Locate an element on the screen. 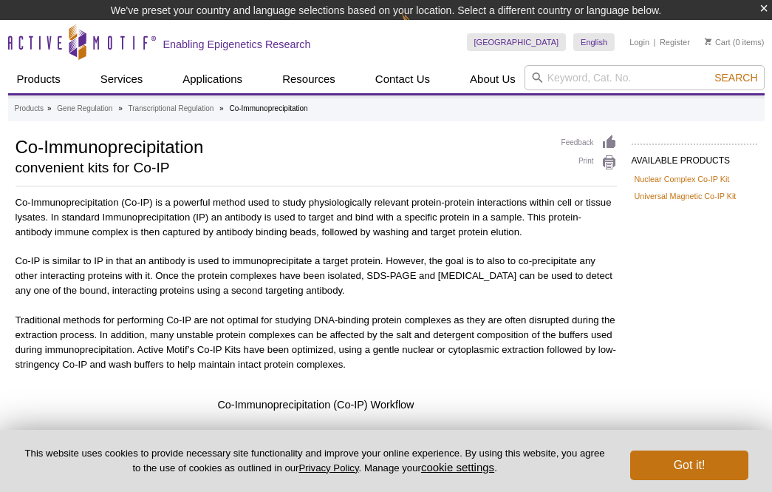 The height and width of the screenshot is (492, 772). button: Got it! is located at coordinates (690, 465).